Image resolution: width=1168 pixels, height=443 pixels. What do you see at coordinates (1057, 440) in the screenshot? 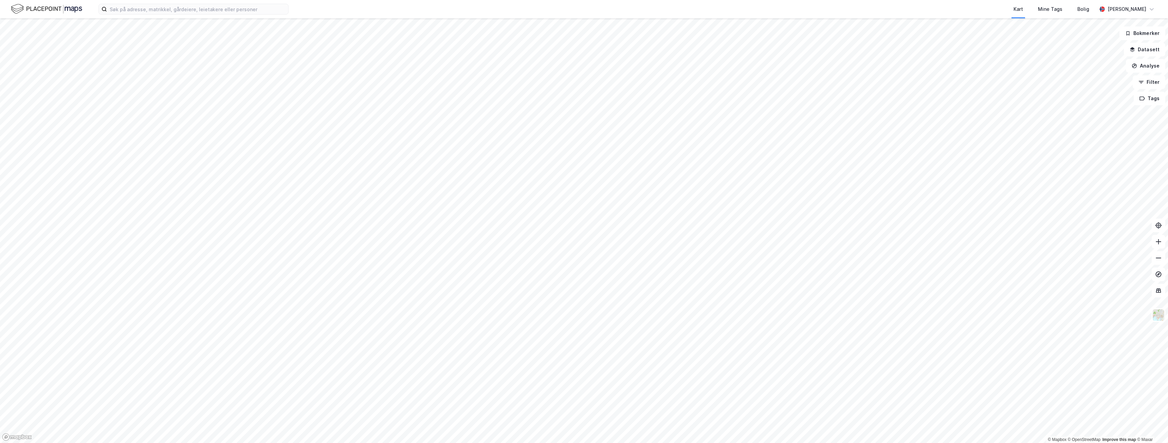
I see `a: Mapbox` at bounding box center [1057, 440].